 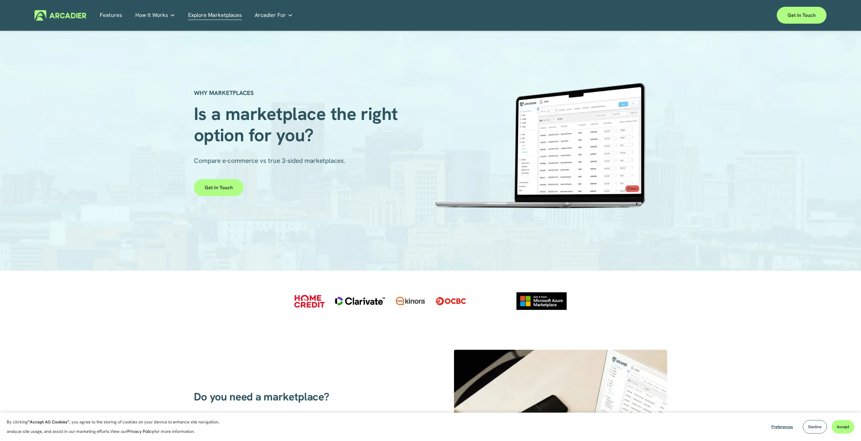 What do you see at coordinates (48, 422) in the screenshot?
I see `strong: “Accept All Cookies”` at bounding box center [48, 422].